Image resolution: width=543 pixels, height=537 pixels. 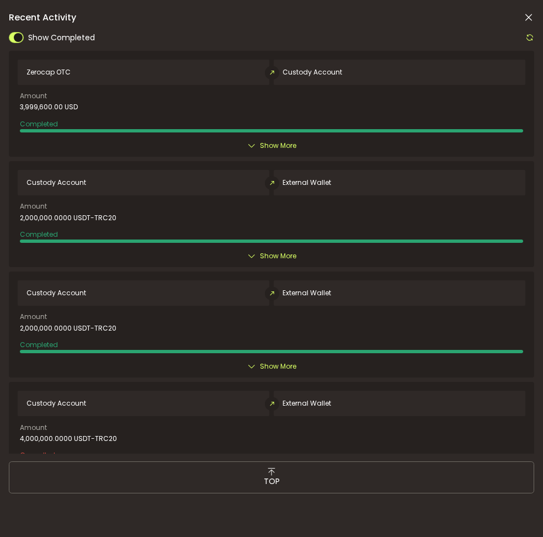 What do you see at coordinates (38, 455) in the screenshot?
I see `span: Cancelled` at bounding box center [38, 455].